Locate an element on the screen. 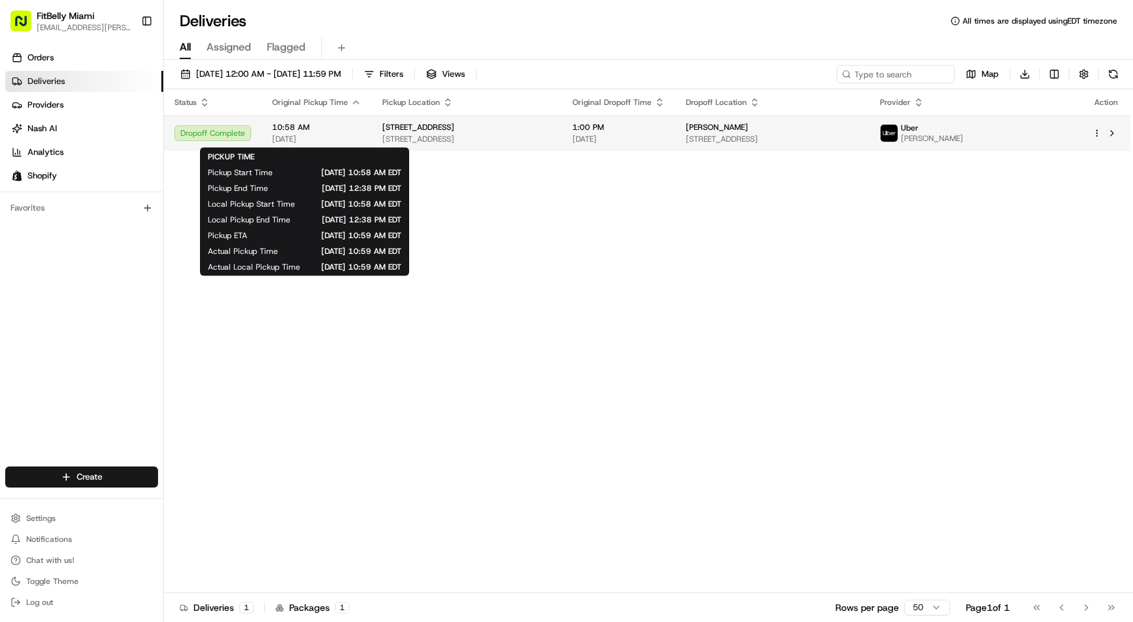  input: Type to search is located at coordinates (896, 74).